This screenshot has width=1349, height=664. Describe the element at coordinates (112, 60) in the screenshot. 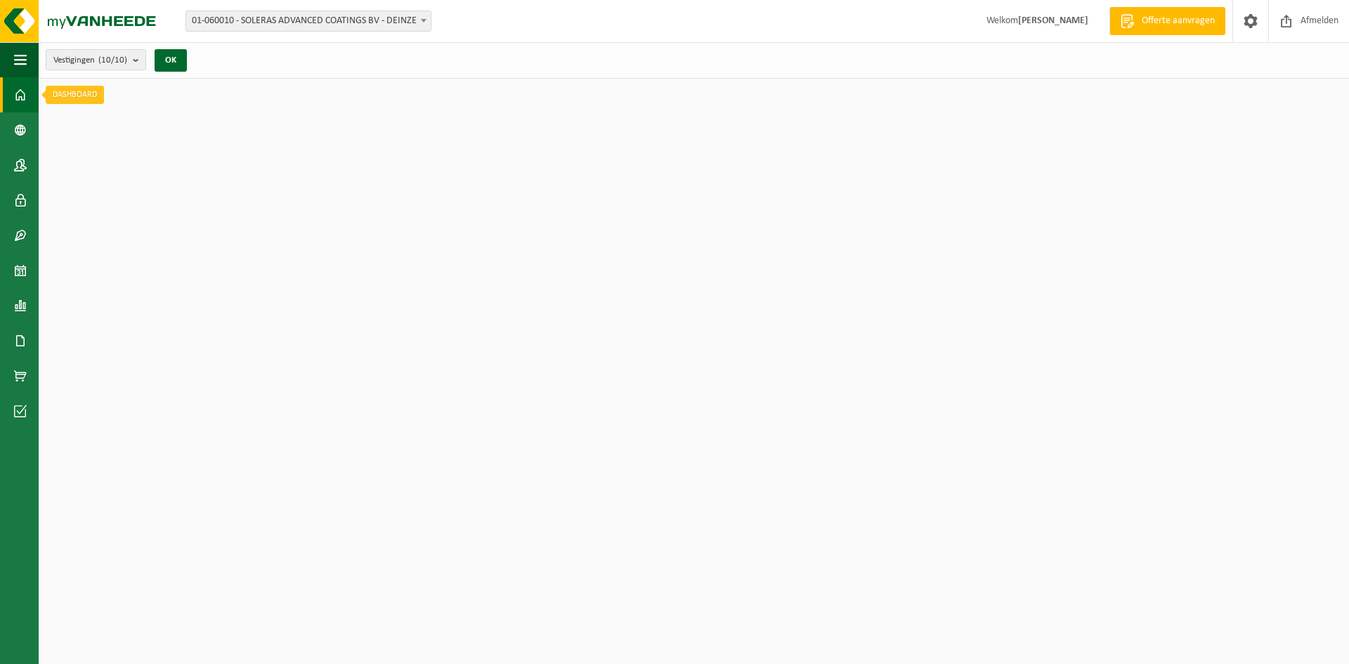

I see `count: (10/10)` at that location.